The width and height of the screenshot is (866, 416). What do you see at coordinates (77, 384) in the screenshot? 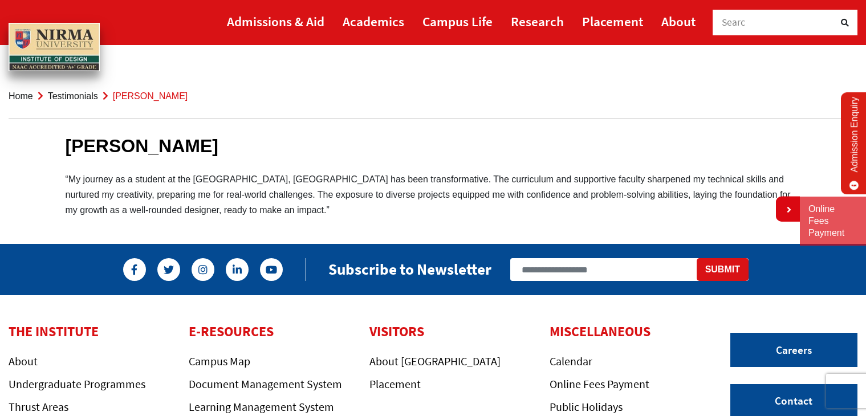
I see `a: Undergraduate Programmes` at bounding box center [77, 384].